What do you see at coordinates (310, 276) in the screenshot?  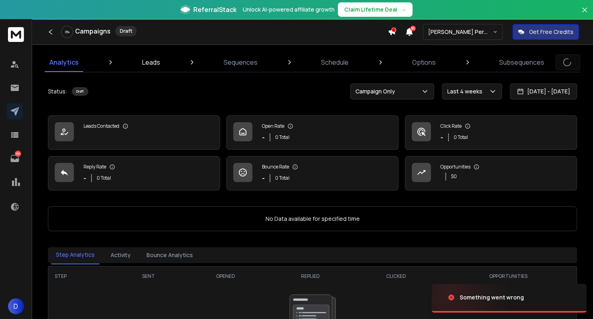 I see `th: REPLIED` at bounding box center [310, 276].